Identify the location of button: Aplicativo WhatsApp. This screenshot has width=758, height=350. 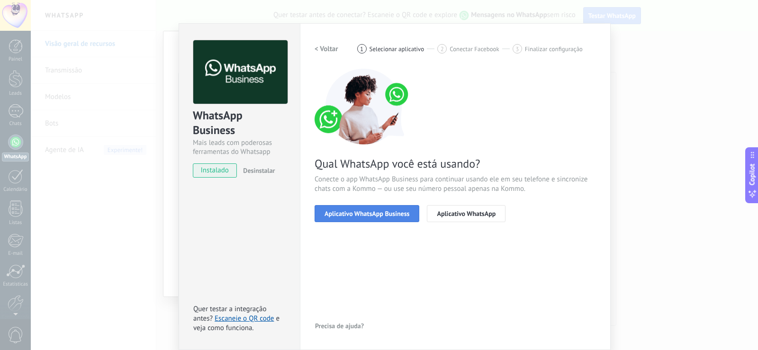
(466, 214).